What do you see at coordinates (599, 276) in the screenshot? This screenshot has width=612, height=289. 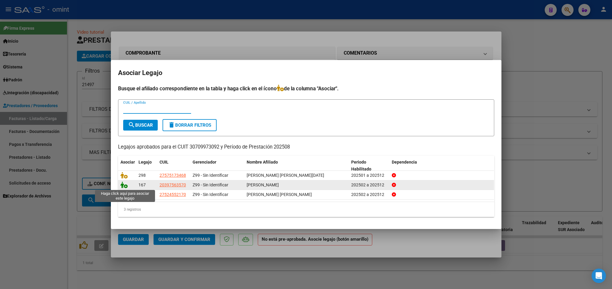 I see `div: Open Intercom Messenger` at bounding box center [599, 276].